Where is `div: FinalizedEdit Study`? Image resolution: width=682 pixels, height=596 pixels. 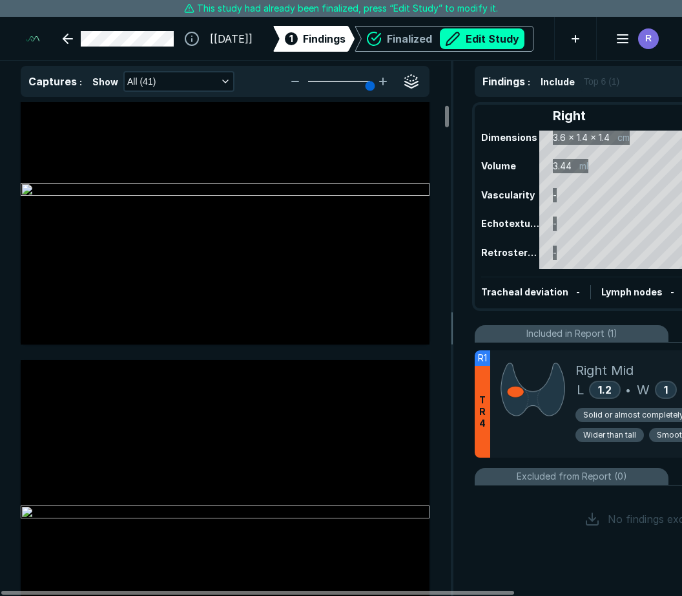
div: FinalizedEdit Study is located at coordinates (444, 39).